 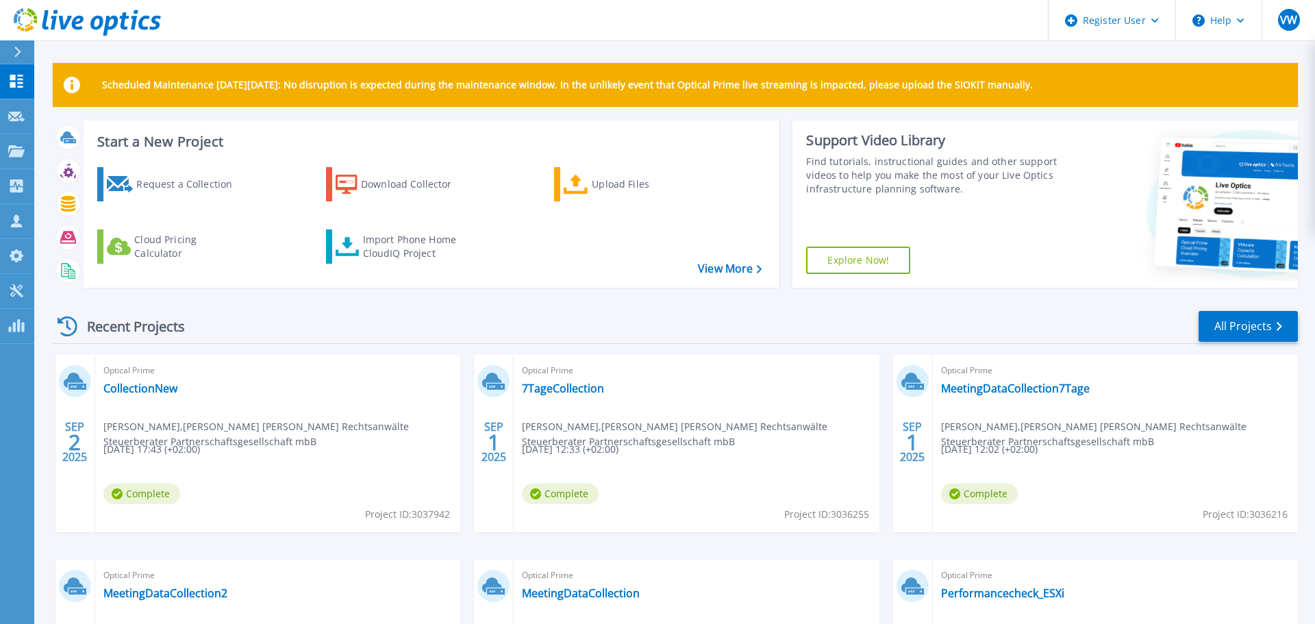 I want to click on div: Upload Files, so click(x=647, y=184).